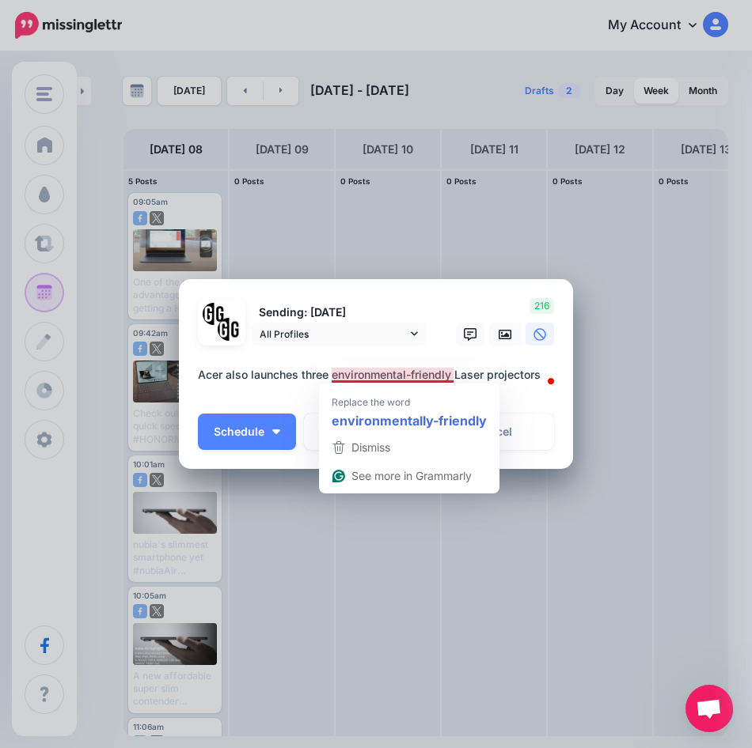 Image resolution: width=752 pixels, height=748 pixels. What do you see at coordinates (541, 306) in the screenshot?
I see `span: 216` at bounding box center [541, 306].